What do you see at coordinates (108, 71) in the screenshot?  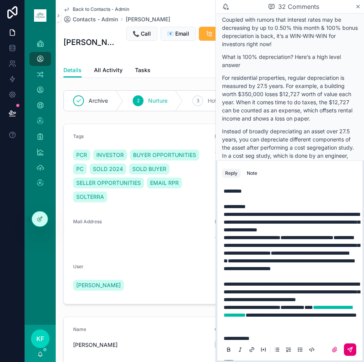 I see `a: All Activity` at bounding box center [108, 71].